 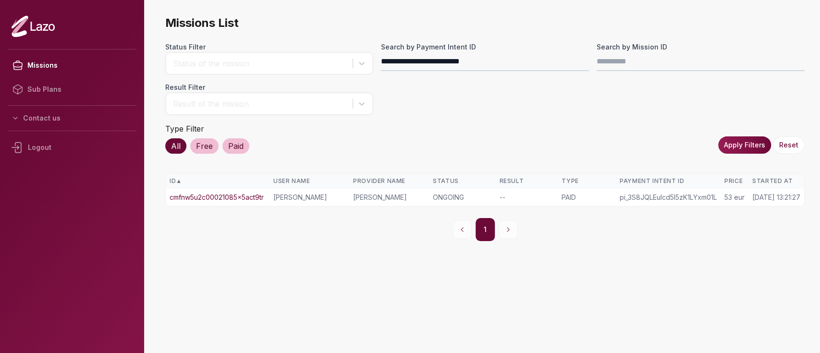 I want to click on div: PAID, so click(x=587, y=197).